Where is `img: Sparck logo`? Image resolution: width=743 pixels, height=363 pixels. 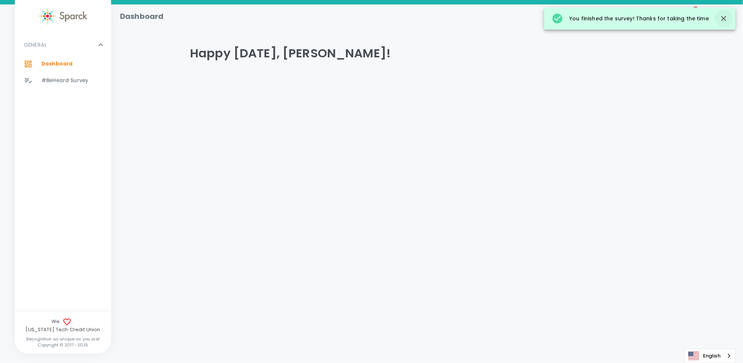 img: Sparck logo is located at coordinates (63, 16).